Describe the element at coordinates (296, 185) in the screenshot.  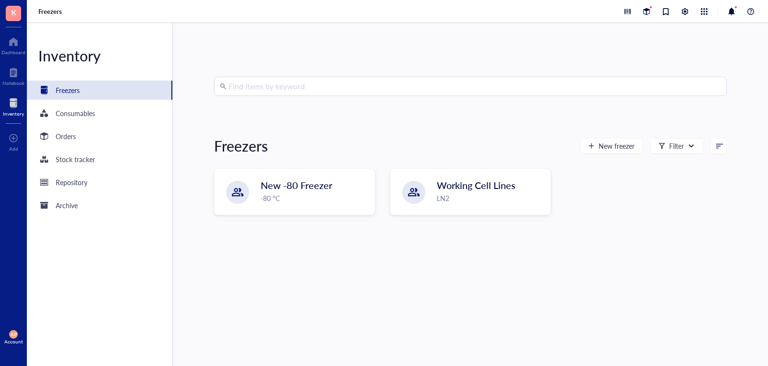
I see `span: New -80 Freezer` at that location.